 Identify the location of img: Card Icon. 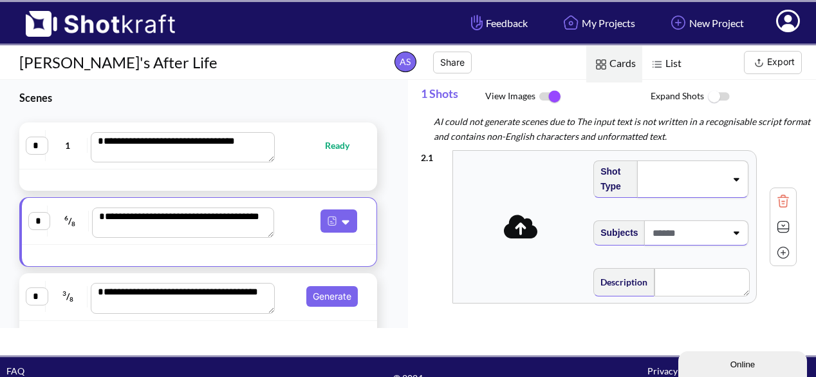
(601, 64).